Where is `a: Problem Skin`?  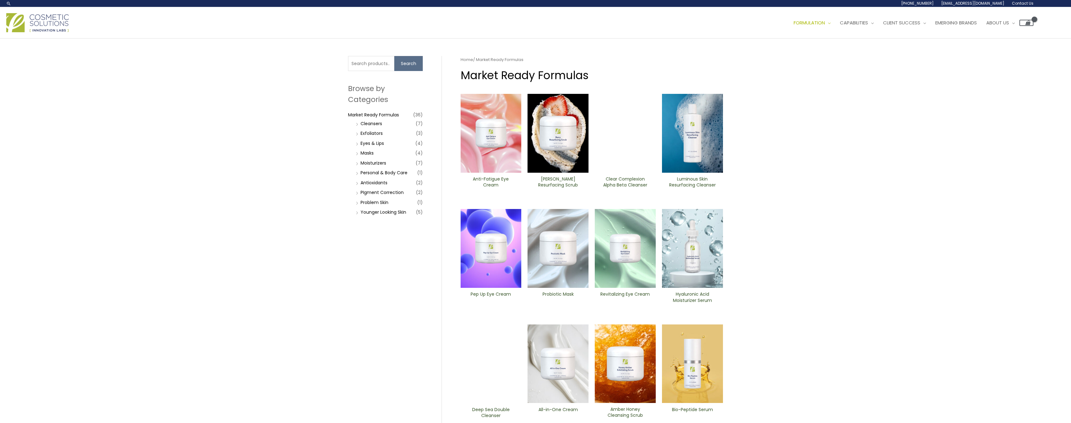 a: Problem Skin is located at coordinates (374, 202).